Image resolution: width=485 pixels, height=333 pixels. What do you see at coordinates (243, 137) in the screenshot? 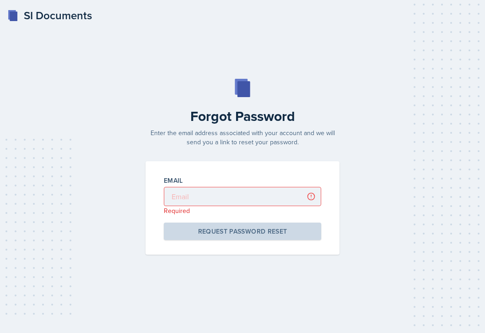
I see `p: Enter the email address associated with your account and we will send you a link to reset your pa...` at bounding box center [243, 137].